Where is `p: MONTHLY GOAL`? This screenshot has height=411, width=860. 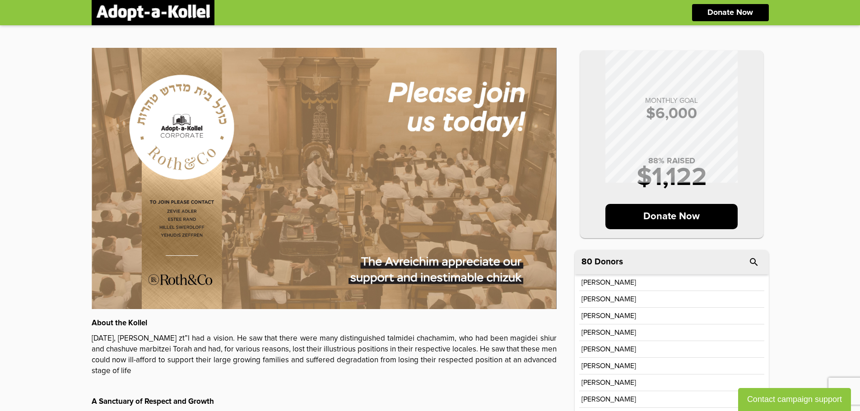 p: MONTHLY GOAL is located at coordinates (672, 101).